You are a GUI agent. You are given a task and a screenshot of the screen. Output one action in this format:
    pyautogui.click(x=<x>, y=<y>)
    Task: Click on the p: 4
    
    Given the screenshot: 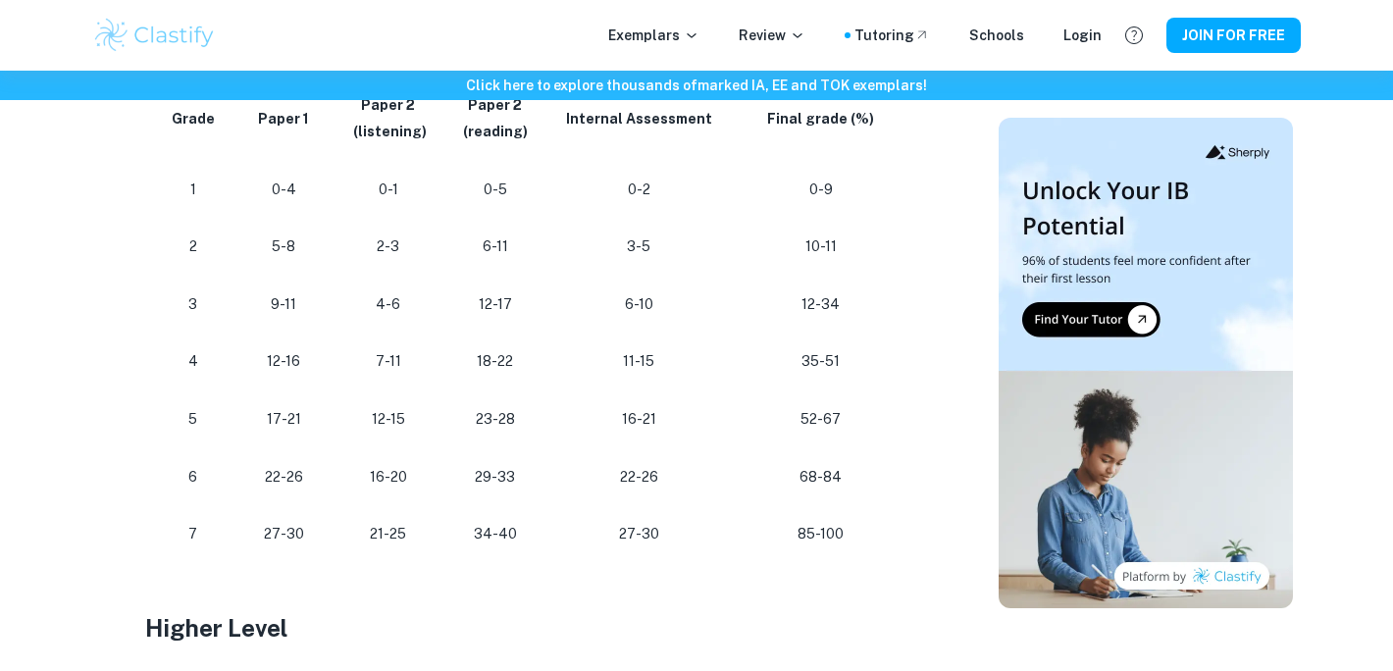 What is the action you would take?
    pyautogui.click(x=192, y=361)
    